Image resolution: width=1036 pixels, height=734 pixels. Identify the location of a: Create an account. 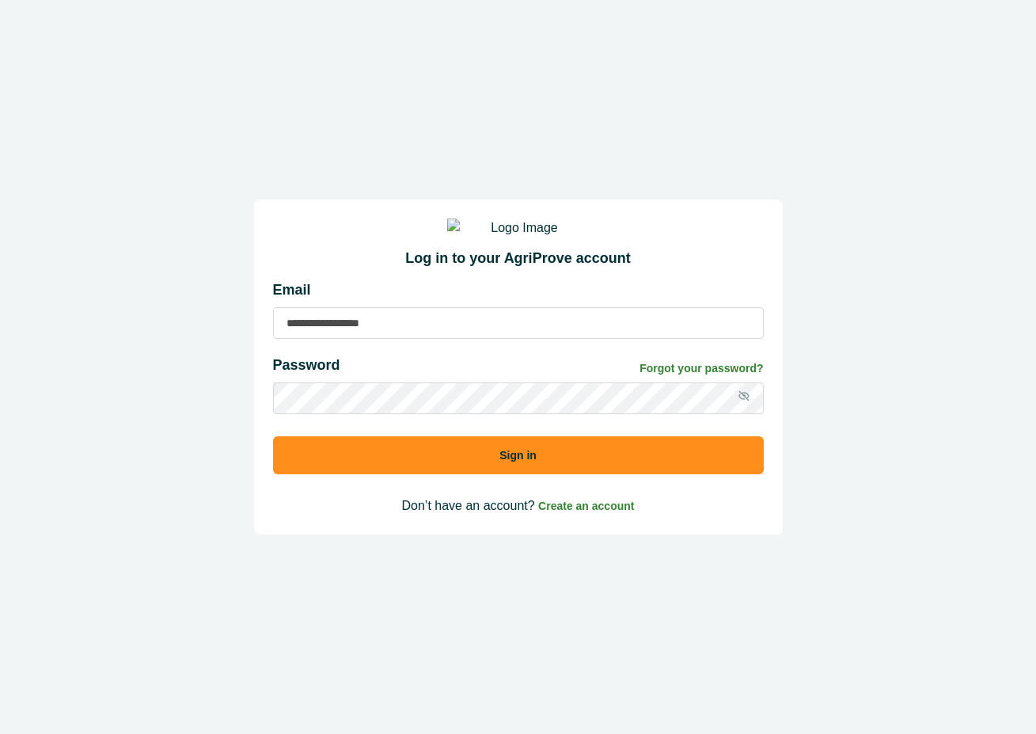
(586, 505).